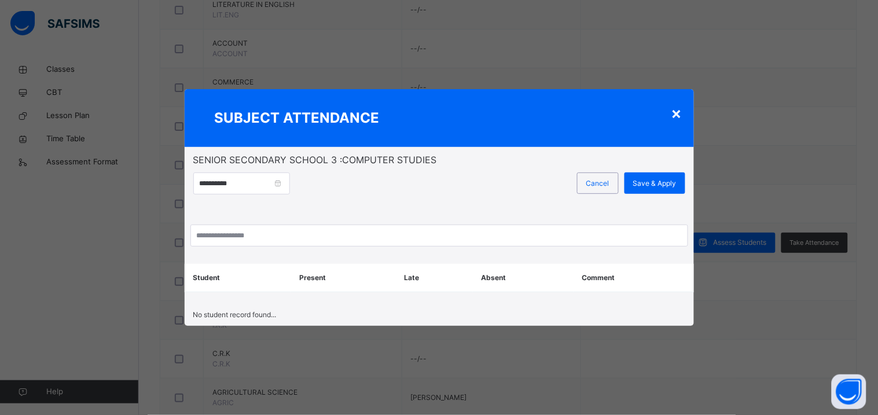  Describe the element at coordinates (849, 392) in the screenshot. I see `button: Open asap` at that location.